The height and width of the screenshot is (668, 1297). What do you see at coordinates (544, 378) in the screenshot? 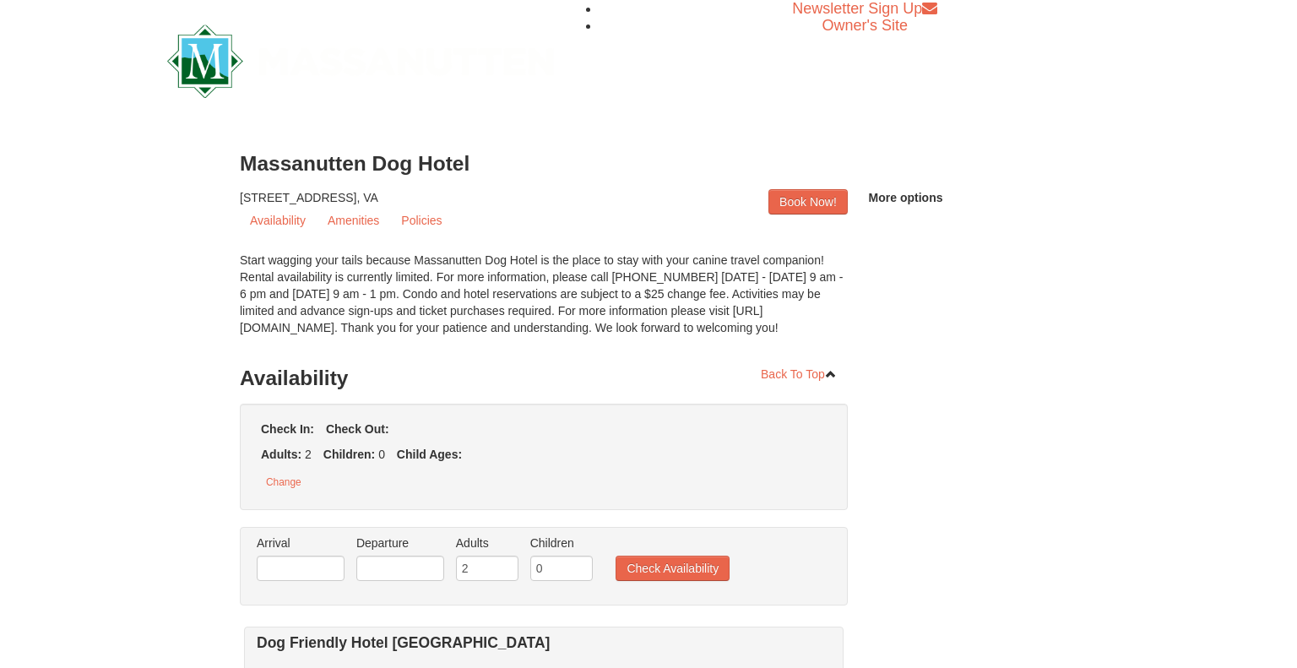
I see `h3: Availability` at bounding box center [544, 378].